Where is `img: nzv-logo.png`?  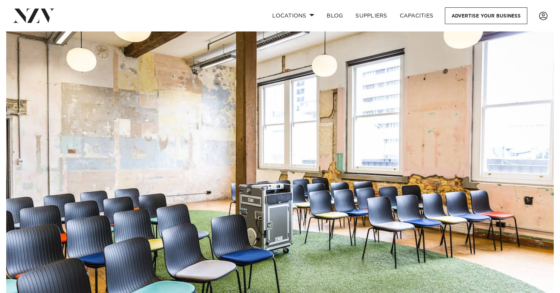 img: nzv-logo.png is located at coordinates (33, 16).